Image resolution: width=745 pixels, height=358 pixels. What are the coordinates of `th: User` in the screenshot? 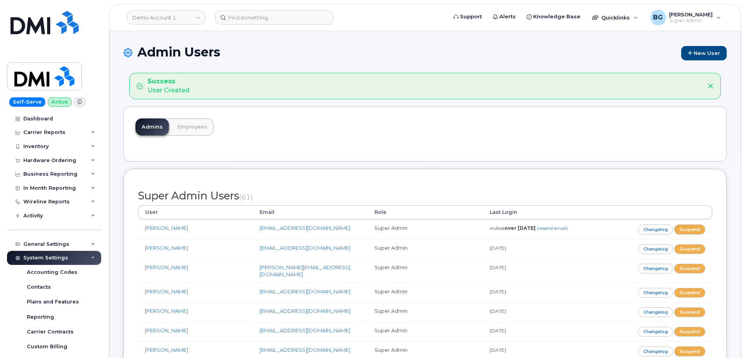 It's located at (195, 212).